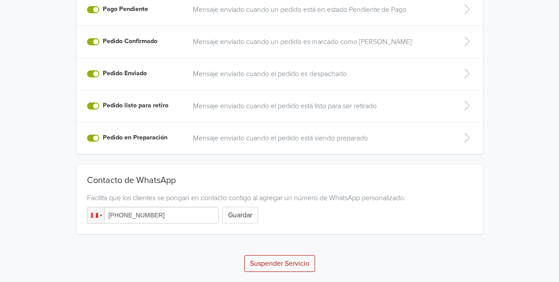  Describe the element at coordinates (280, 198) in the screenshot. I see `div: Facilita que los clientes se pongan en contacto contigo al agregar un número de WhatsApp personal...` at that location.